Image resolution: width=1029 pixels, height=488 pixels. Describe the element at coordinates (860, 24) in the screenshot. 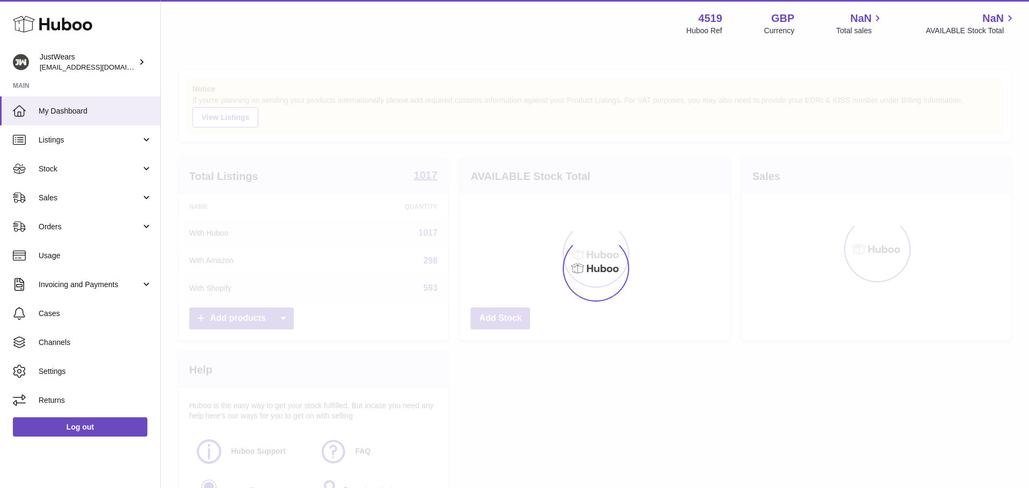

I see `a: NaN Total sales` at that location.